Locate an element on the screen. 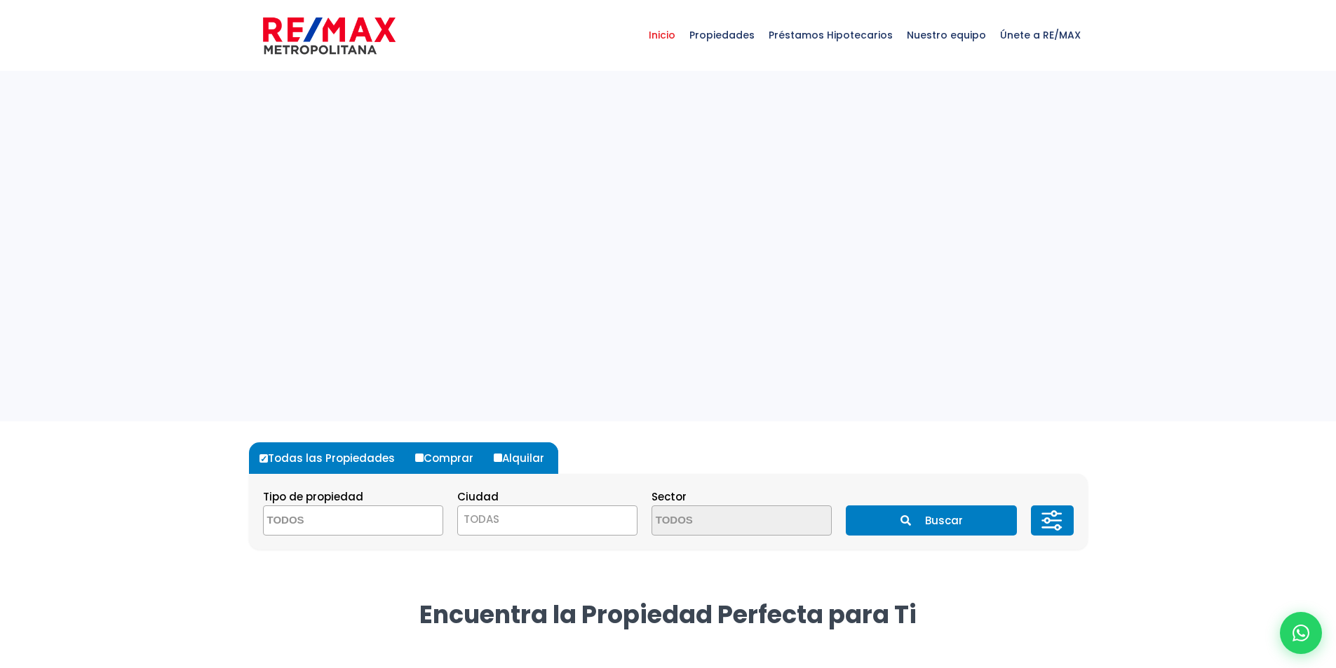 The image size is (1336, 668). label: Comprar is located at coordinates (450, 458).